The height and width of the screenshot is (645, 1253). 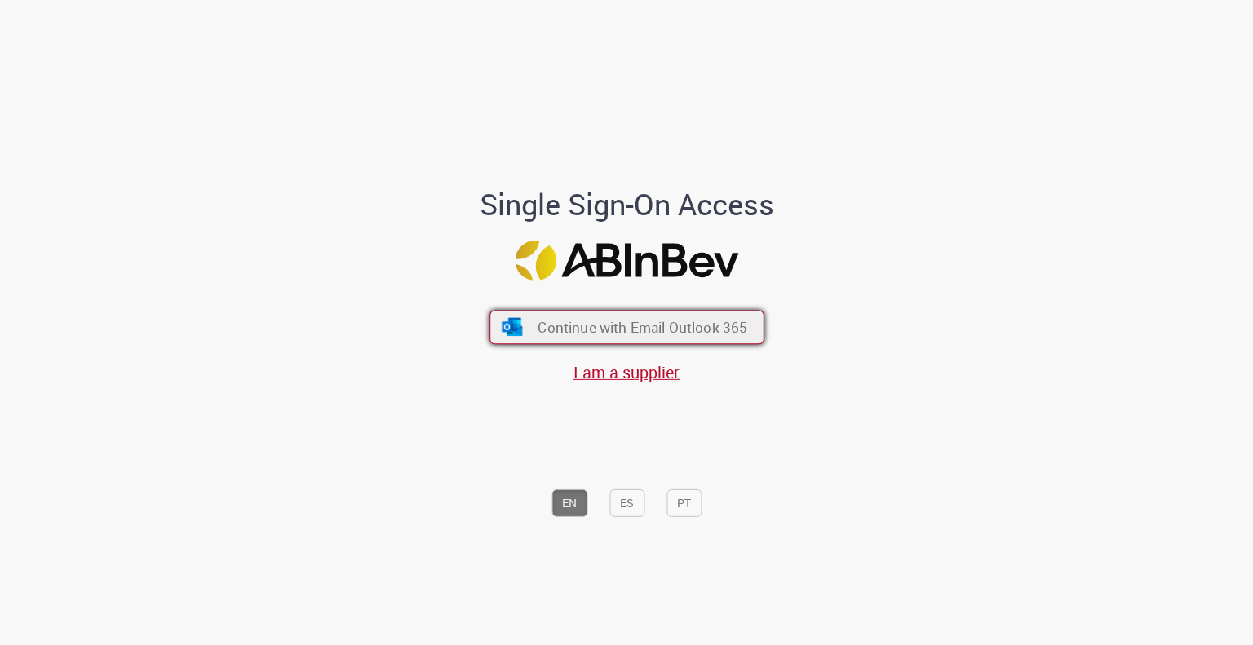 What do you see at coordinates (642, 326) in the screenshot?
I see `span: Continue with Email Outlook 365` at bounding box center [642, 326].